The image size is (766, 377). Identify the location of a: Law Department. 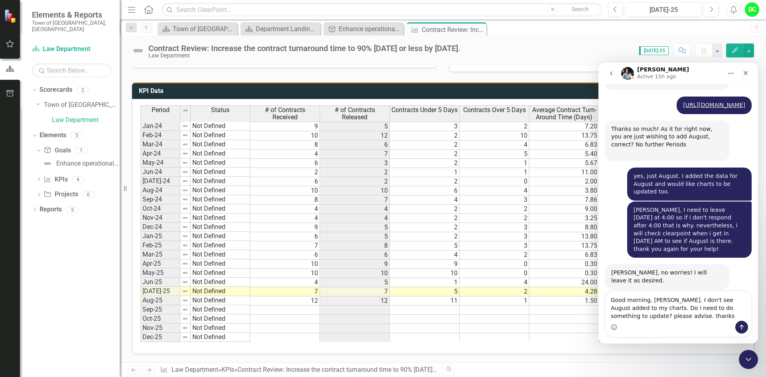
(72, 49).